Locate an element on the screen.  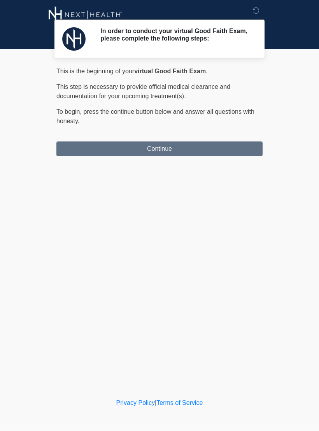
span: To begin, is located at coordinates (70, 111).